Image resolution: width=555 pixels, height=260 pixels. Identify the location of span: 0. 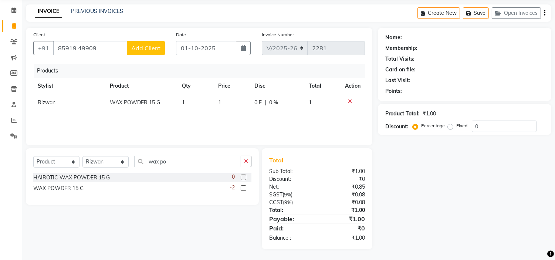
(233, 177).